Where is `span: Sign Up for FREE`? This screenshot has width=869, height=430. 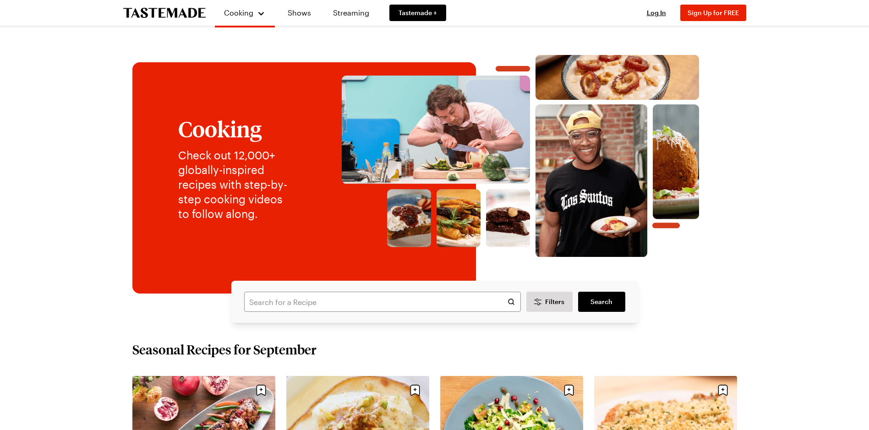 span: Sign Up for FREE is located at coordinates (714, 12).